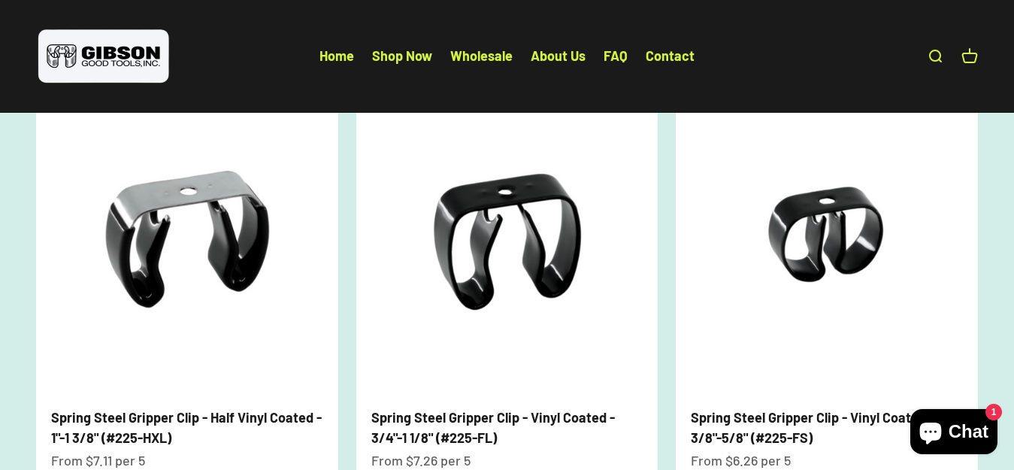 This screenshot has width=1014, height=470. What do you see at coordinates (186, 427) in the screenshot?
I see `a: Spring Steel Gripper Clip - Half Vinyl Coated - 1"-1 3/8" (#225-HXL)` at bounding box center [186, 427].